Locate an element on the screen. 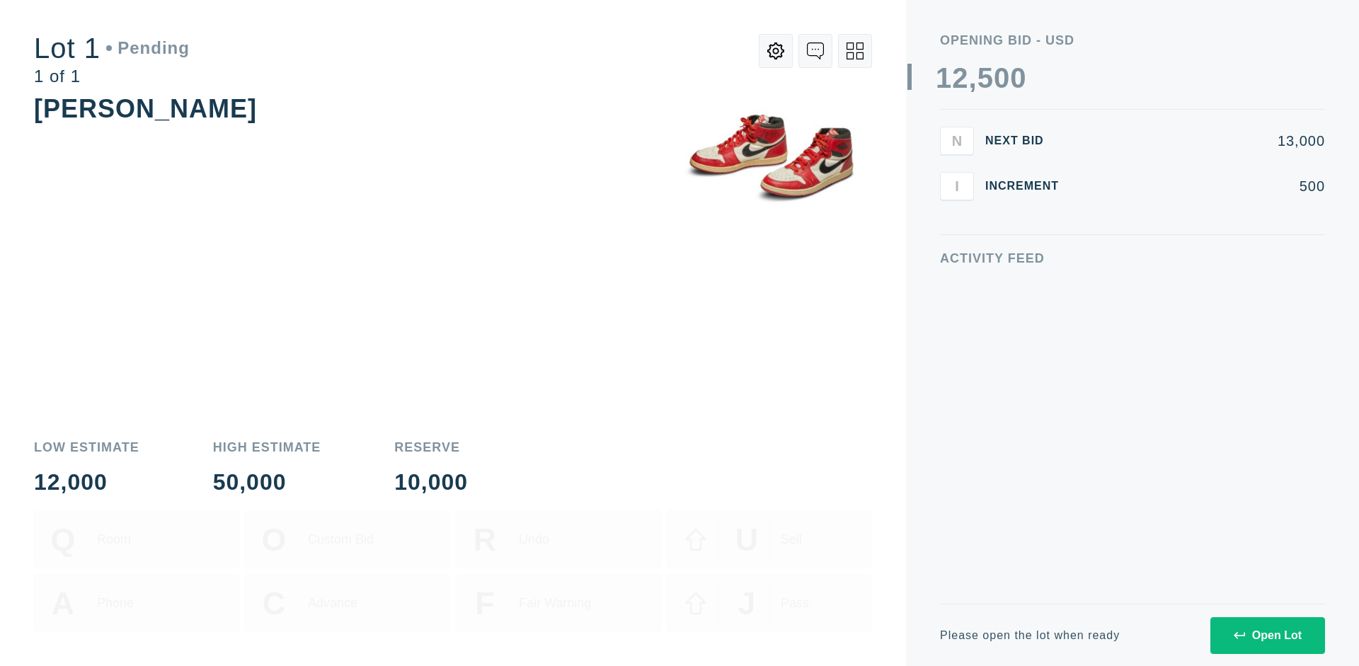 The height and width of the screenshot is (666, 1359). div: Reserve is located at coordinates (431, 447).